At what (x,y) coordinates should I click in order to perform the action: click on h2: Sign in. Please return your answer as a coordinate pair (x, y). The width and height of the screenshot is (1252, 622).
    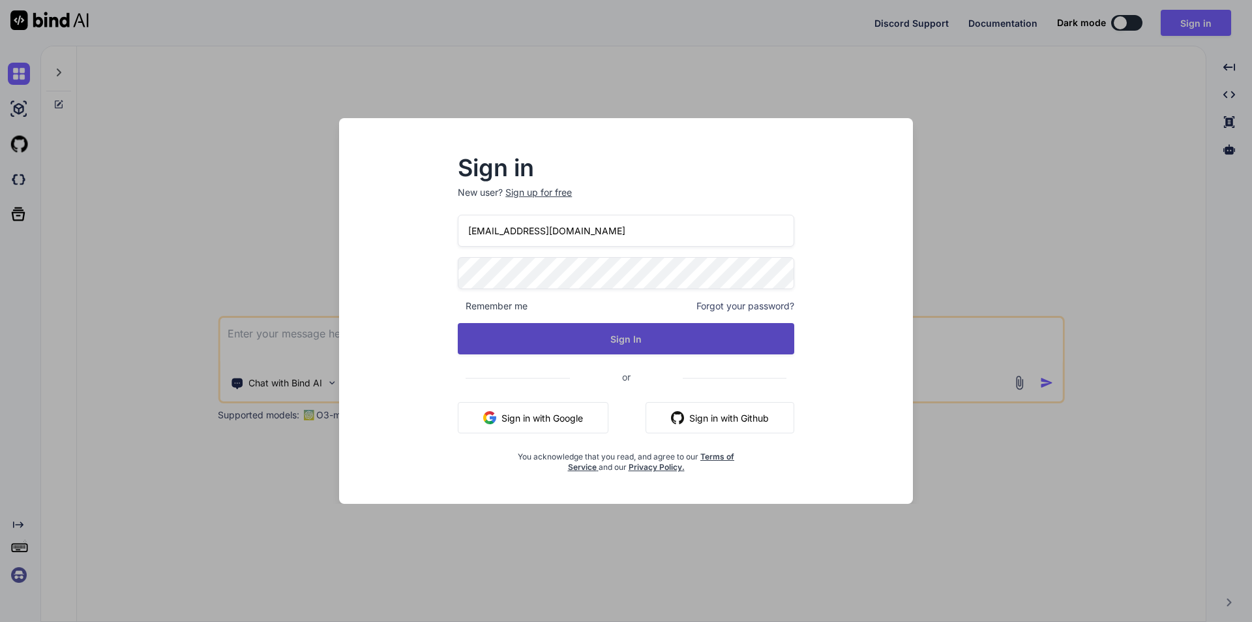
    Looking at the image, I should click on (626, 168).